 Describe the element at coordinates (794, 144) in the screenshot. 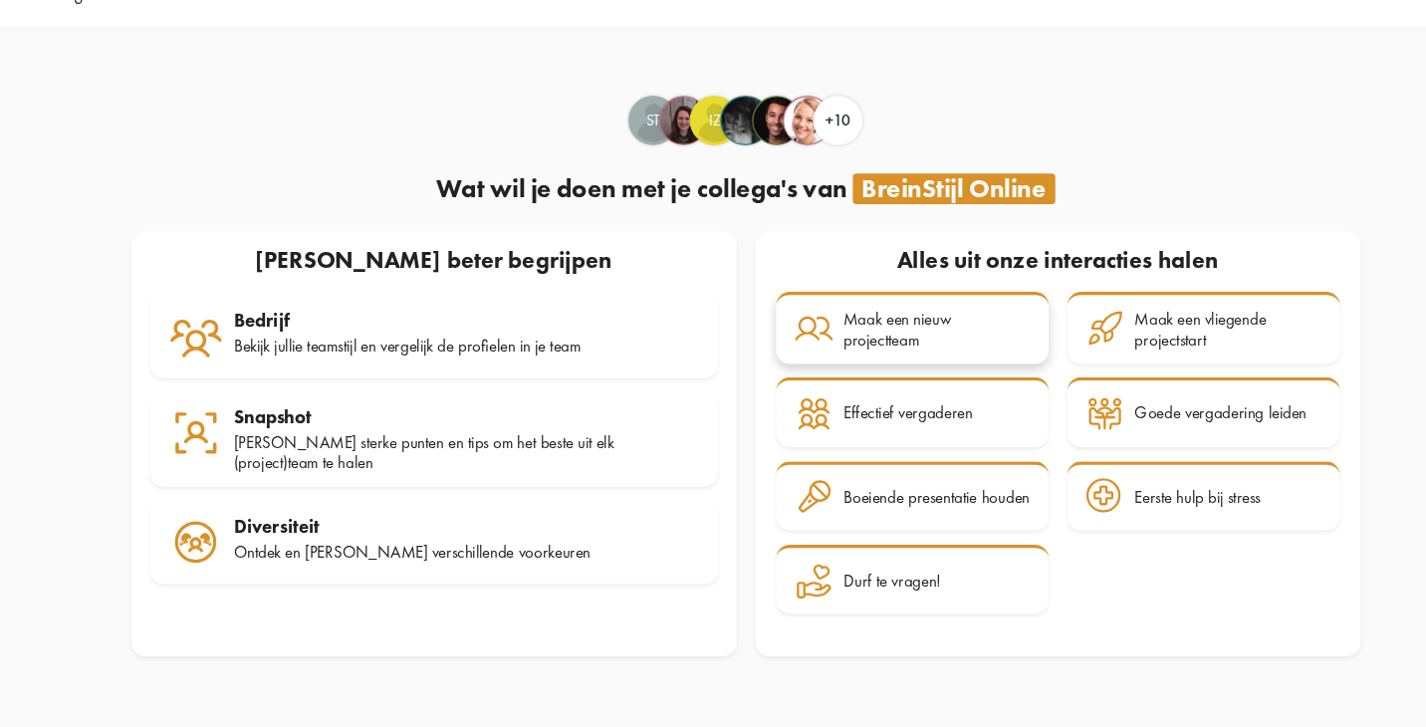

I see `div: Corine` at that location.